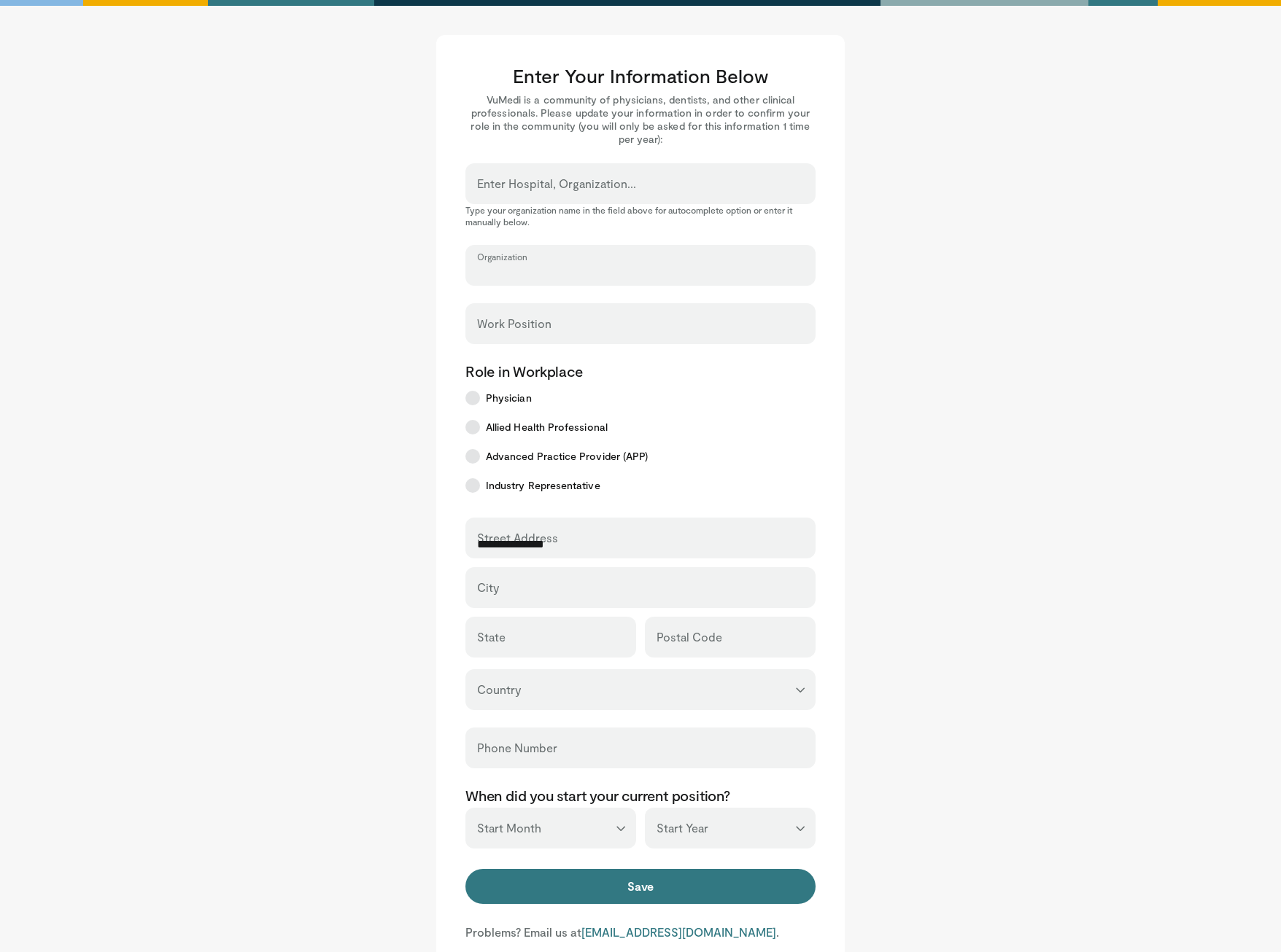  I want to click on span: Advanced Practice Provider (APP), so click(566, 457).